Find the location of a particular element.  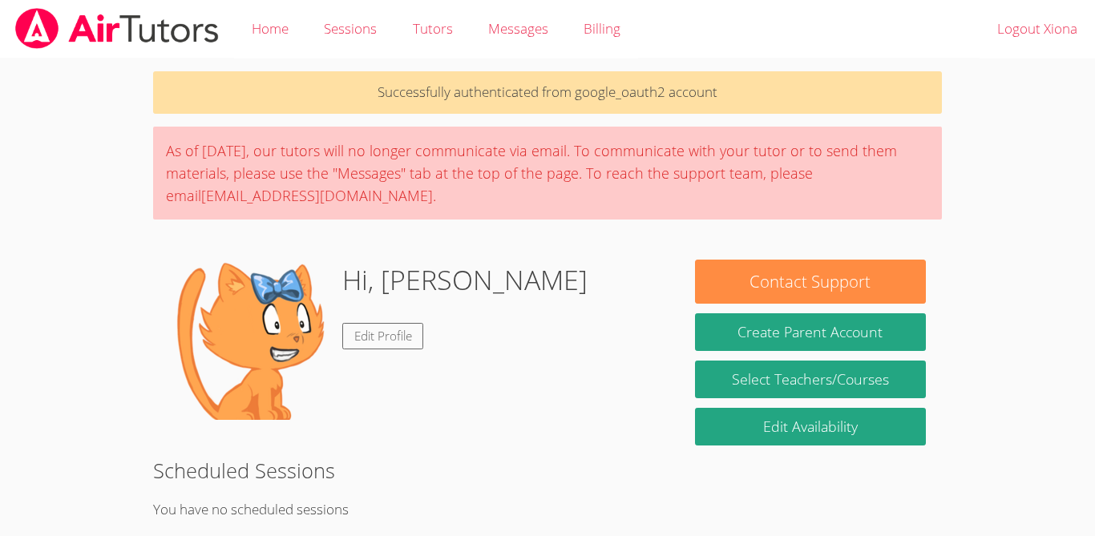

img: default.png is located at coordinates (249, 340).